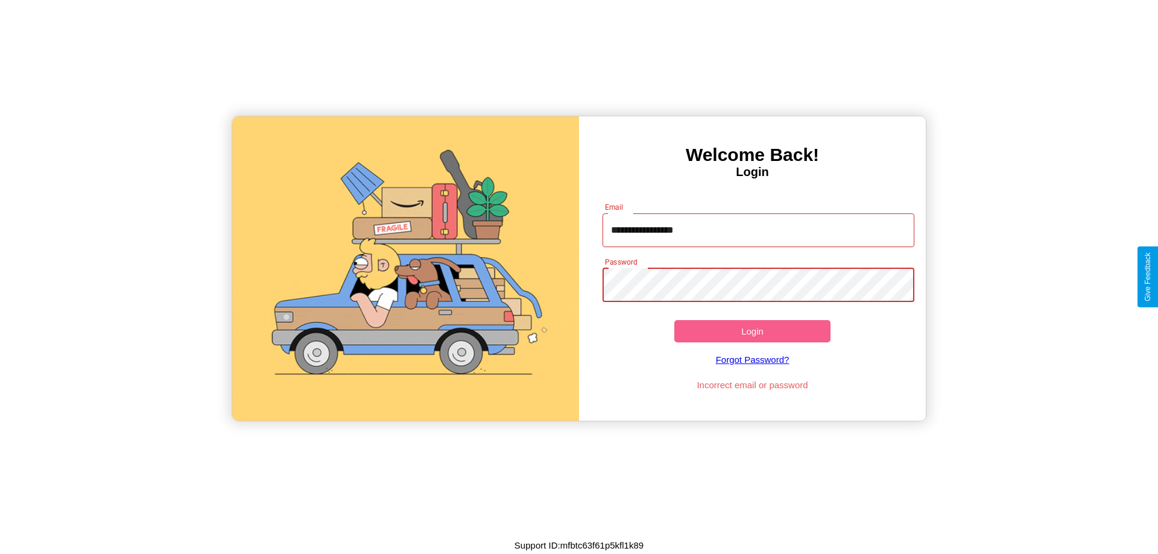  Describe the element at coordinates (621, 262) in the screenshot. I see `label: Password` at that location.